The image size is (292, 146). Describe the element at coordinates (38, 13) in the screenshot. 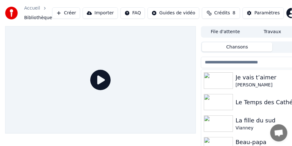

I see `nav: breadcrumb` at that location.